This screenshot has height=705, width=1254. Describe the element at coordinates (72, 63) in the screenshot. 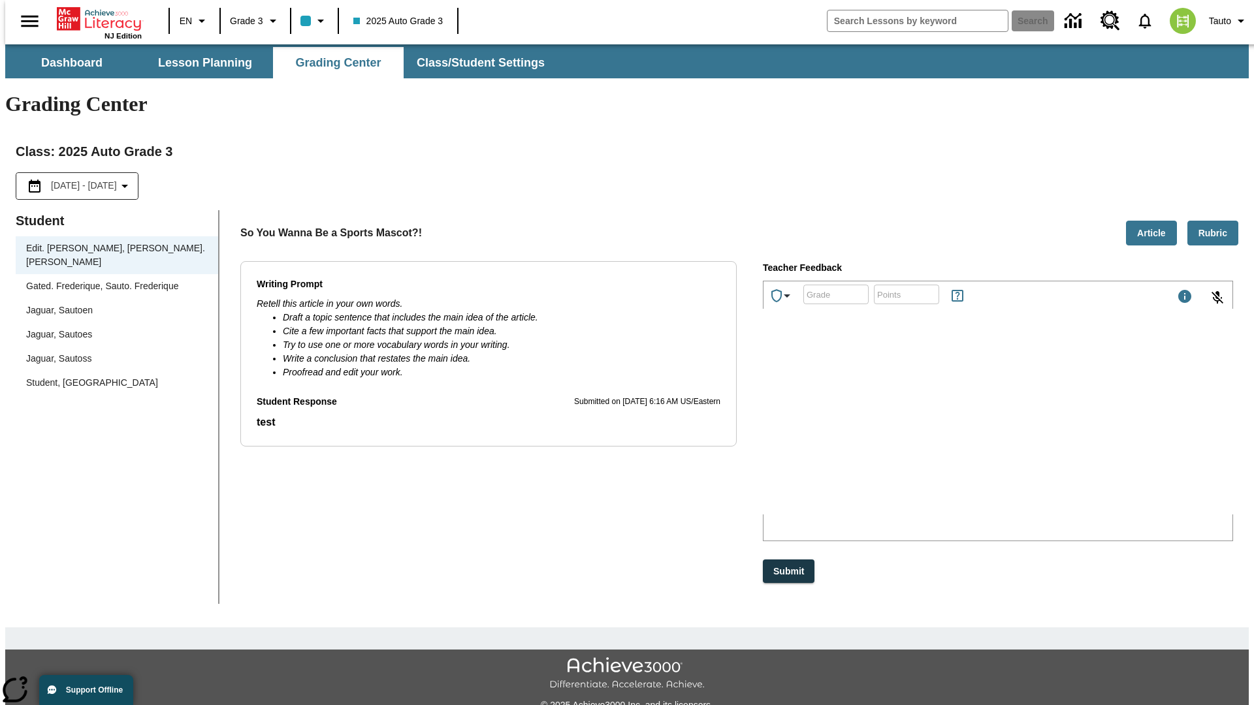

I see `button: Dashboard` at that location.